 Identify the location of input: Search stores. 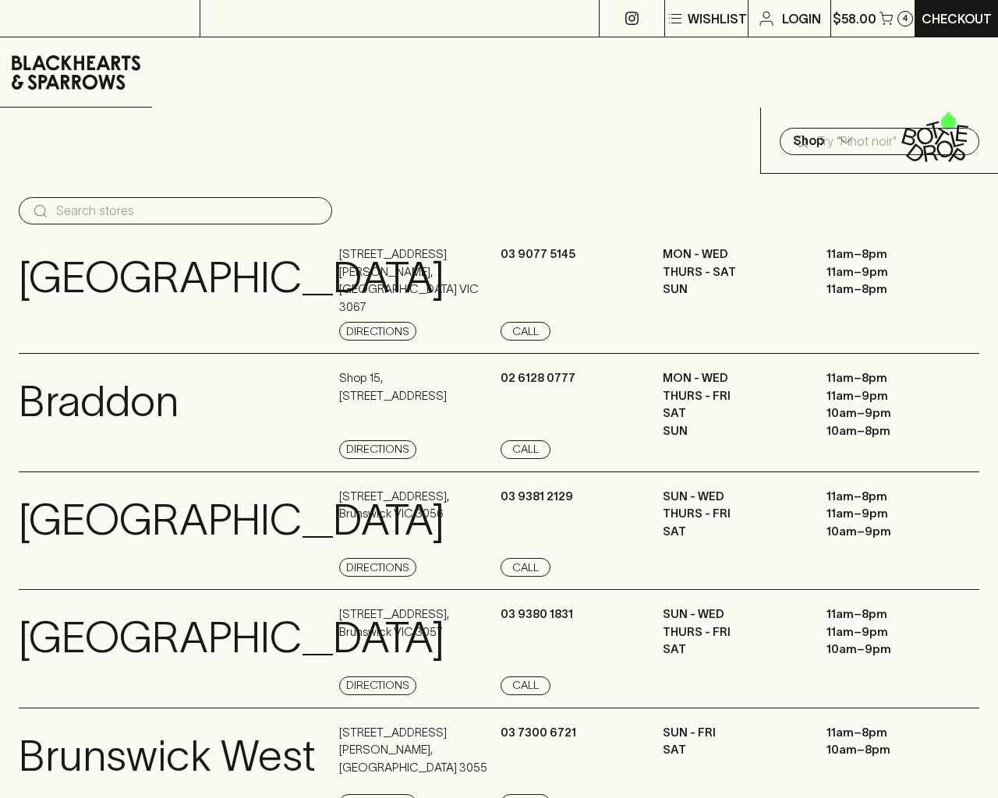
(188, 211).